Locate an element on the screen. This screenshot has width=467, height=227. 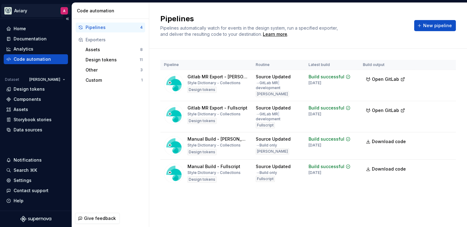
button: Give feedback is located at coordinates (97, 219).